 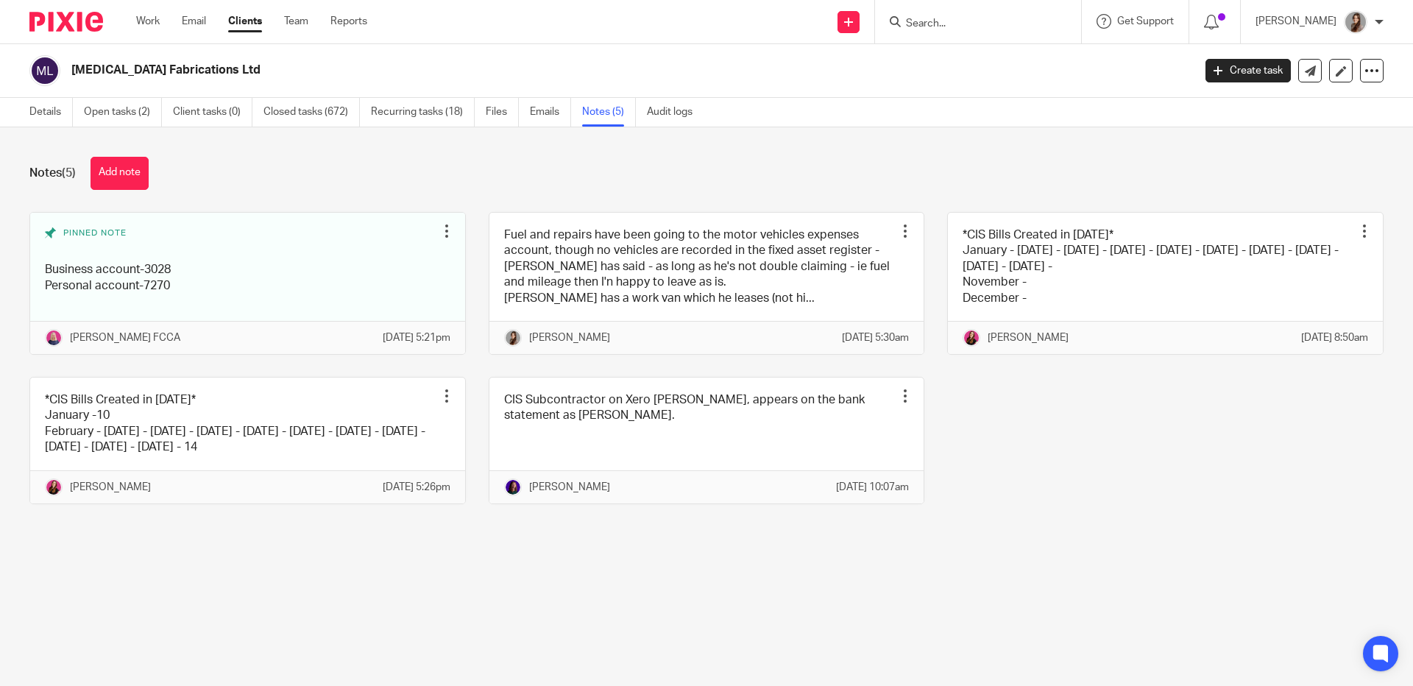 What do you see at coordinates (551, 112) in the screenshot?
I see `a: Emails` at bounding box center [551, 112].